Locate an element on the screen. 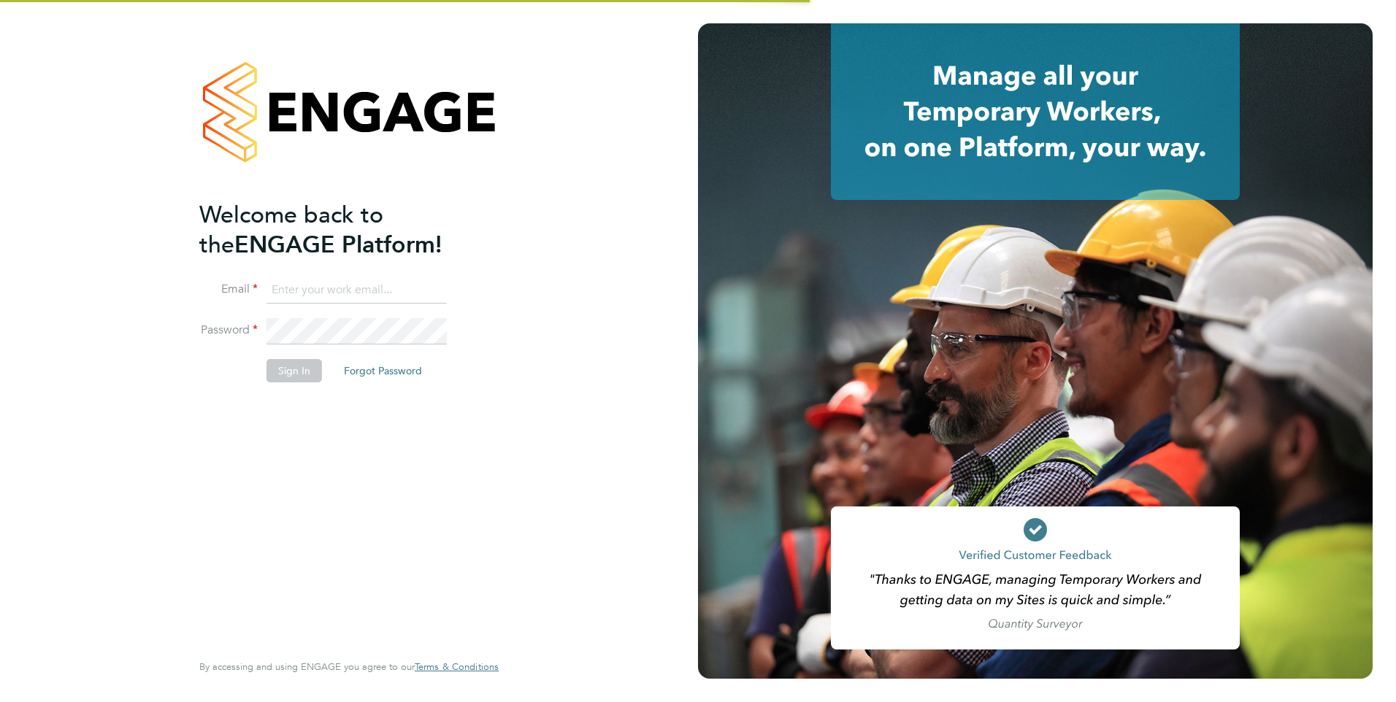  span: Terms & Conditions is located at coordinates (456, 667).